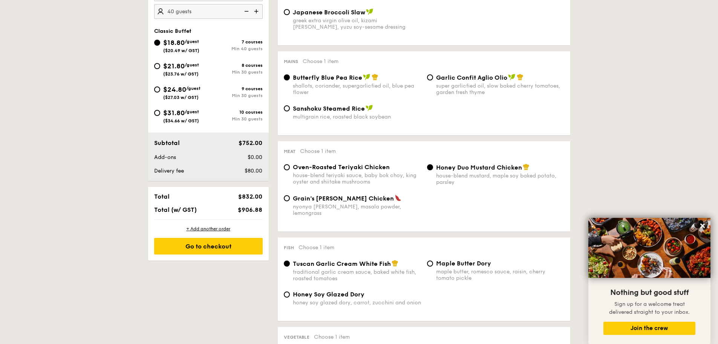  Describe the element at coordinates (250, 196) in the screenshot. I see `span: $832.00` at that location.